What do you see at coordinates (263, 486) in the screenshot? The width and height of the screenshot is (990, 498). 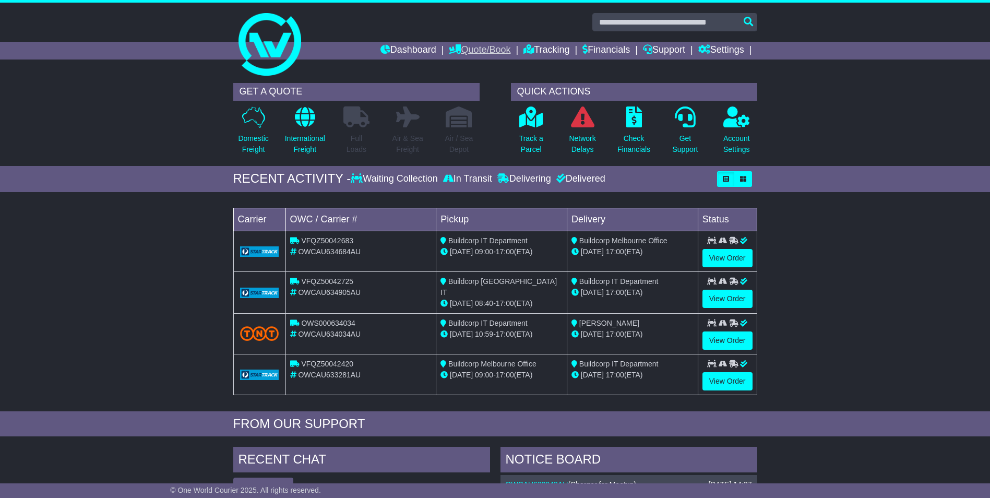 I see `button: View All Chats` at bounding box center [263, 486].